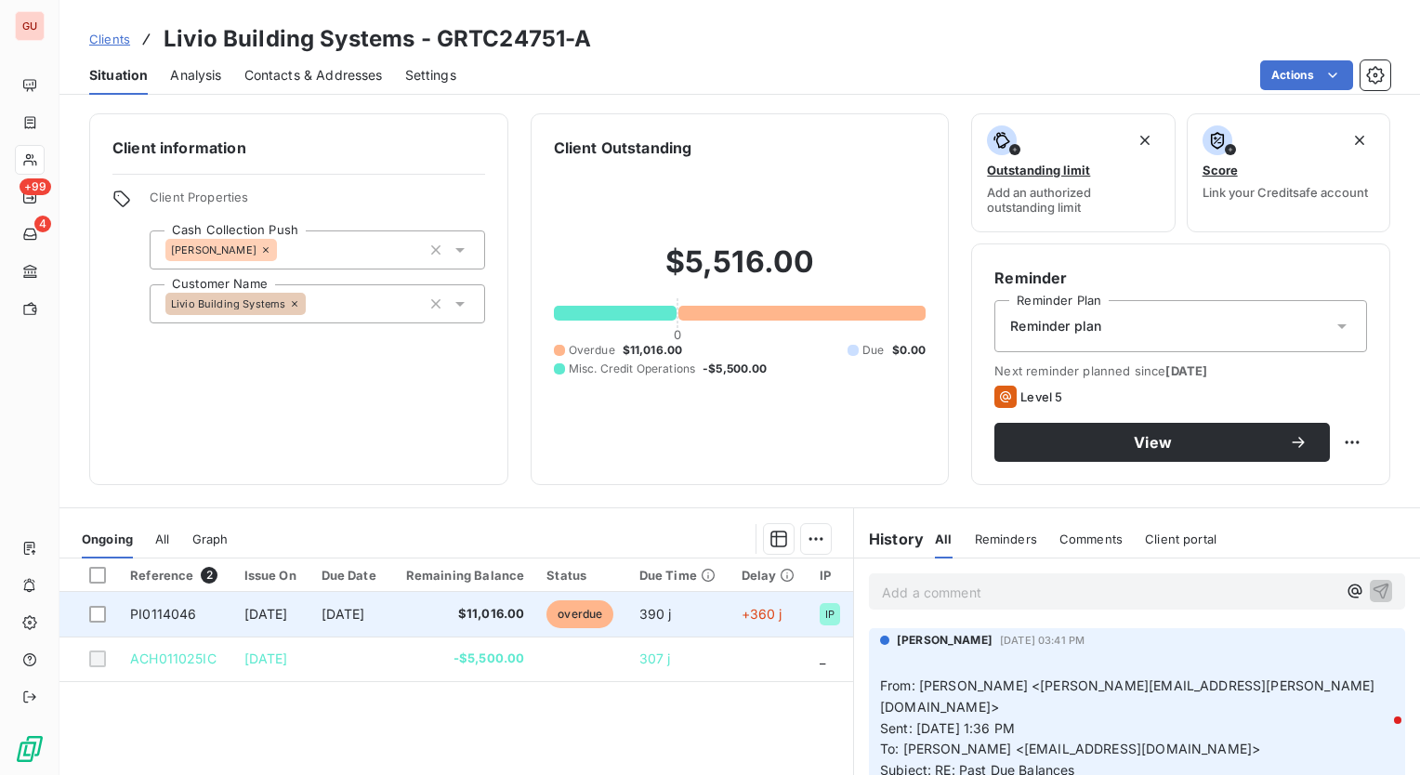  What do you see at coordinates (317, 203) in the screenshot?
I see `span: Client Properties` at bounding box center [317, 203].